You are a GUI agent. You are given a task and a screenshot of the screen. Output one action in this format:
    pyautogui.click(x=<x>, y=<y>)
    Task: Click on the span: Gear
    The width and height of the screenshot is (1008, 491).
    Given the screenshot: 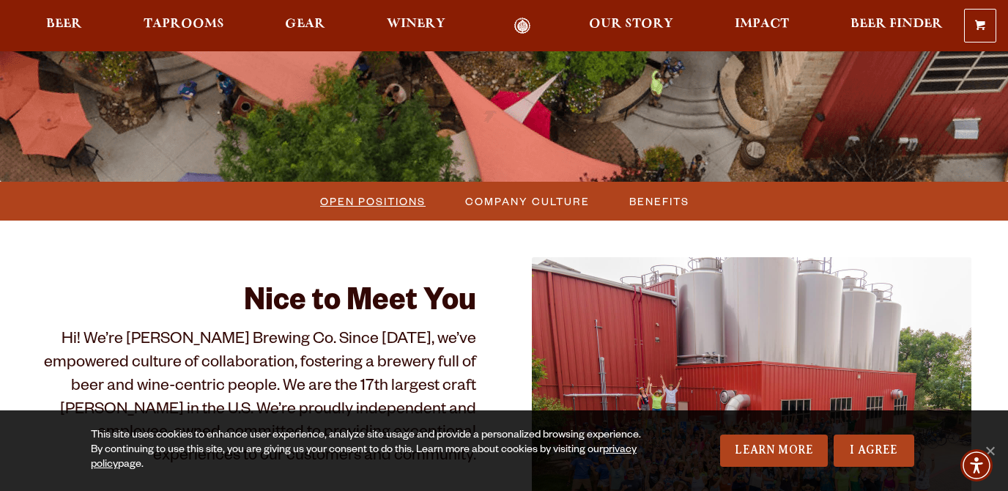 What is the action you would take?
    pyautogui.click(x=305, y=24)
    